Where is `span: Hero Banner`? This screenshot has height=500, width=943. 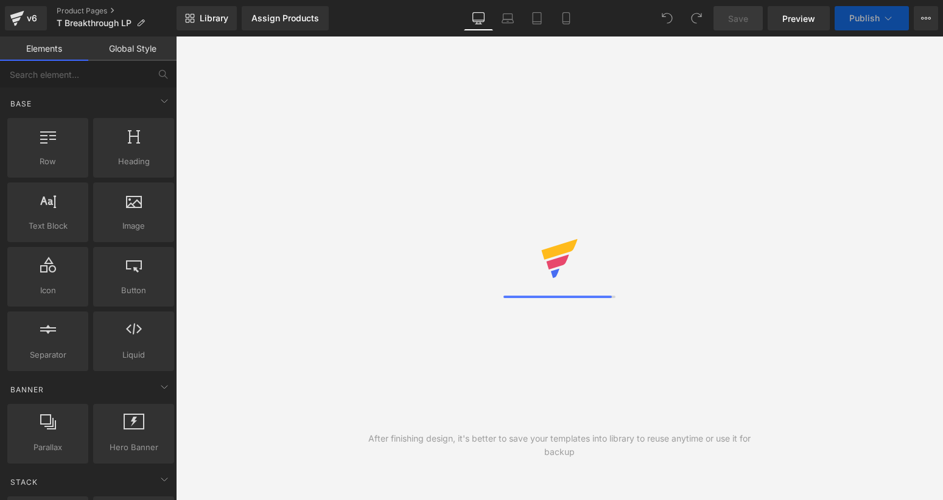
span: Hero Banner is located at coordinates (133, 447).